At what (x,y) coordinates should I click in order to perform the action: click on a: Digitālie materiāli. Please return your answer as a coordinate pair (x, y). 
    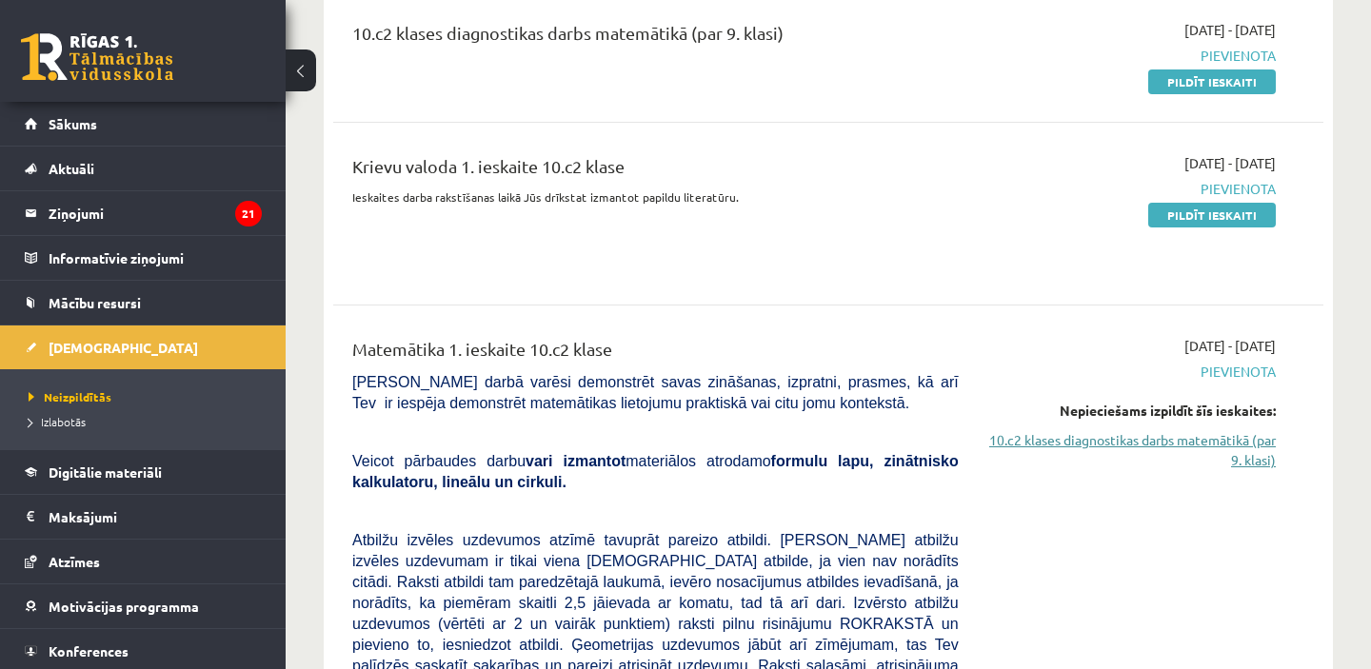
    Looking at the image, I should click on (143, 472).